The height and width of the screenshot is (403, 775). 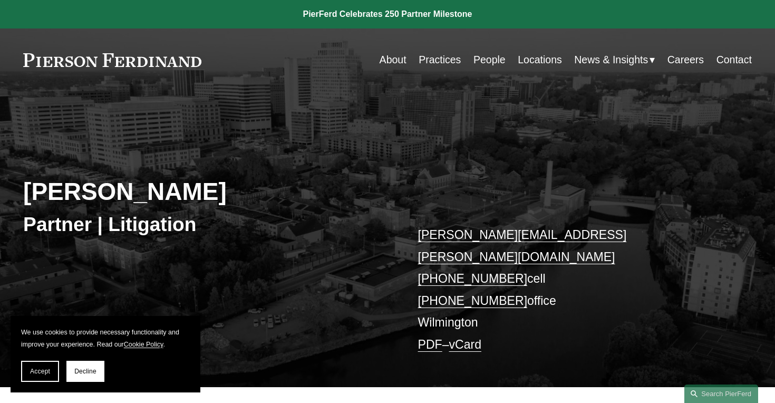 What do you see at coordinates (721, 393) in the screenshot?
I see `a: Search this site` at bounding box center [721, 393].